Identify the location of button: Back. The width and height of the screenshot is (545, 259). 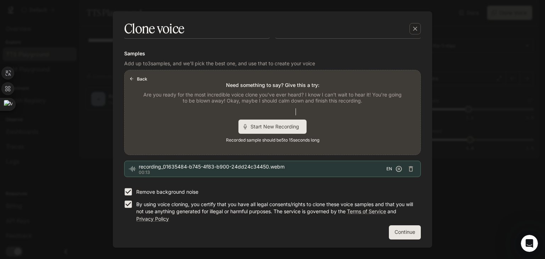
(139, 79).